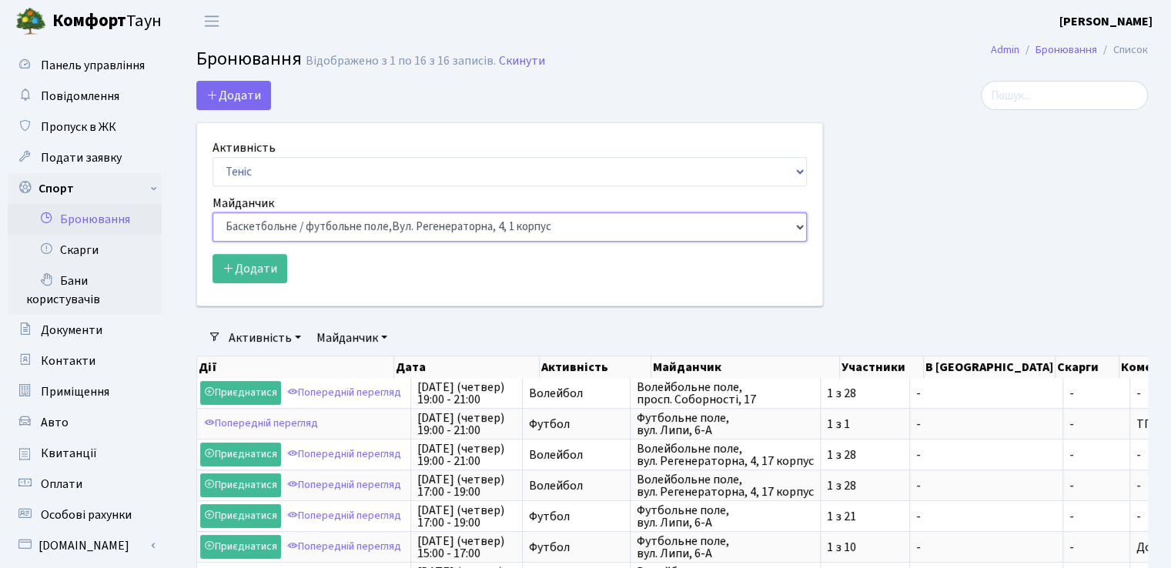 Image resolution: width=1171 pixels, height=568 pixels. Describe the element at coordinates (62, 484) in the screenshot. I see `span: Оплати` at that location.